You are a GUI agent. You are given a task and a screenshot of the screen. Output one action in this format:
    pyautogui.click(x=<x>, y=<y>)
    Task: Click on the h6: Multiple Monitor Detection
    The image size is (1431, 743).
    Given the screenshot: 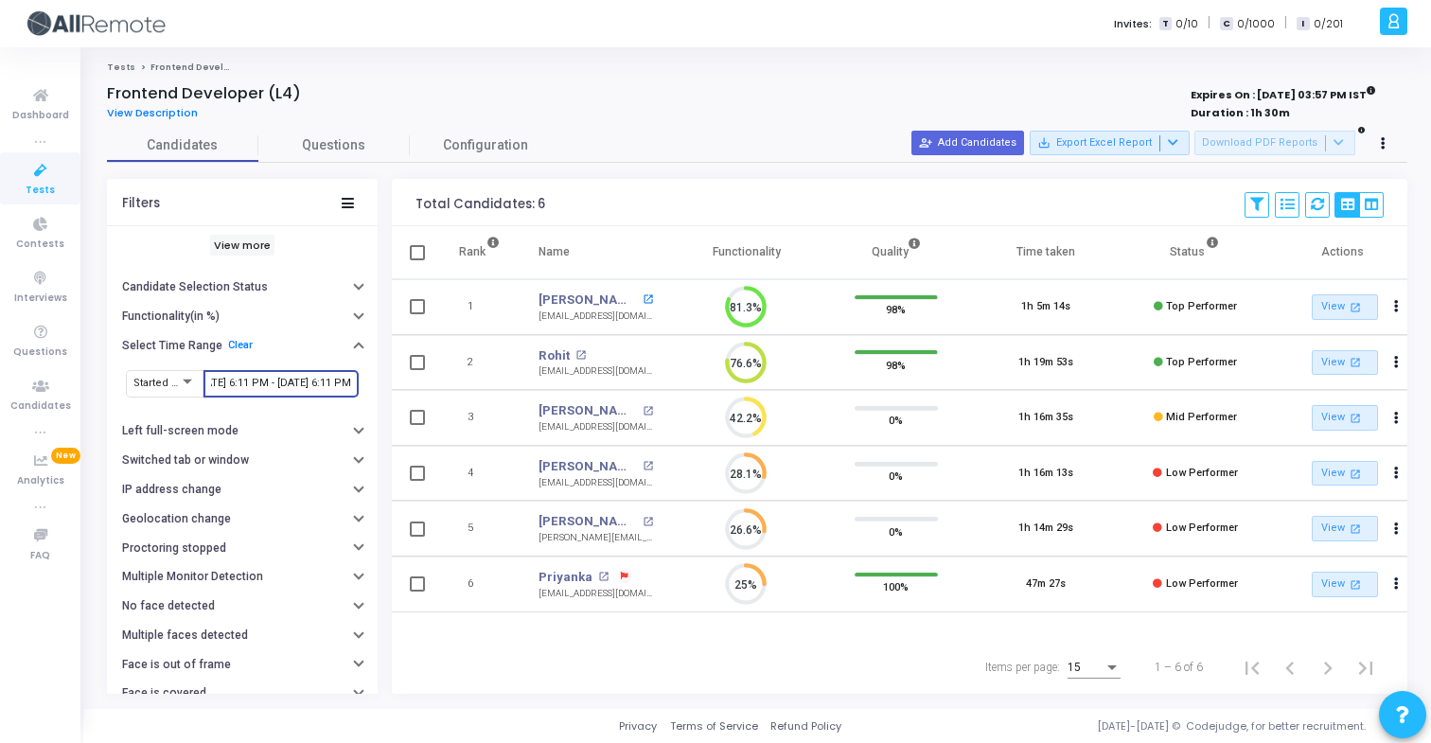 What is the action you would take?
    pyautogui.click(x=192, y=576)
    